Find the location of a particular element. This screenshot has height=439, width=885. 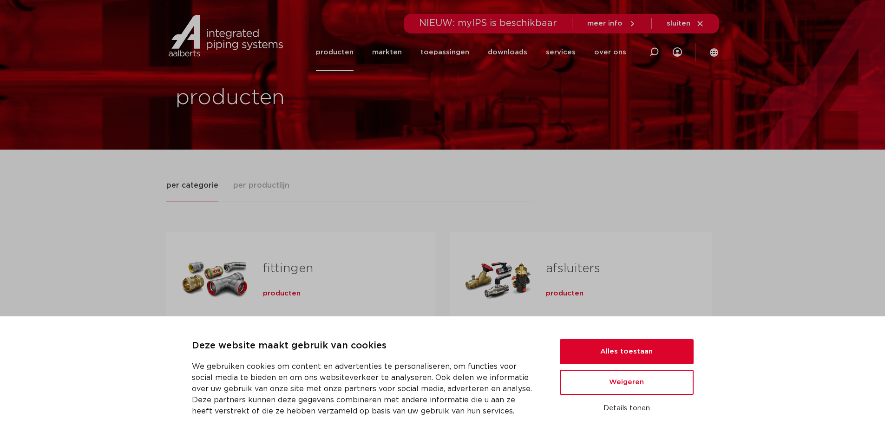

a: afsluiters is located at coordinates (573, 268).